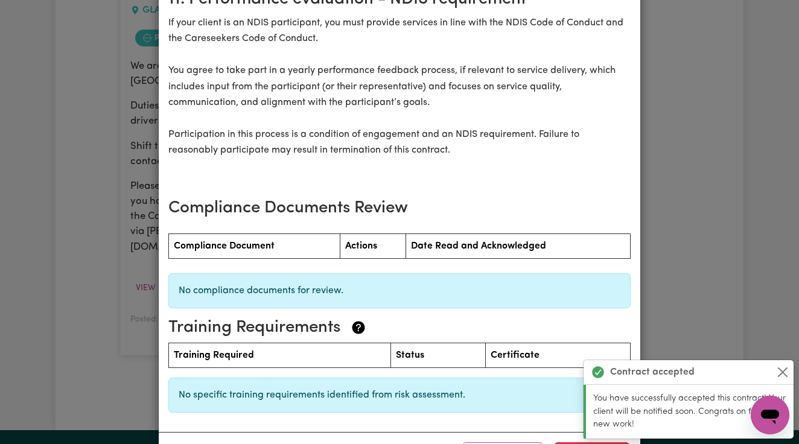 Image resolution: width=799 pixels, height=444 pixels. What do you see at coordinates (395, 328) in the screenshot?
I see `h3: Training Requirements` at bounding box center [395, 328].